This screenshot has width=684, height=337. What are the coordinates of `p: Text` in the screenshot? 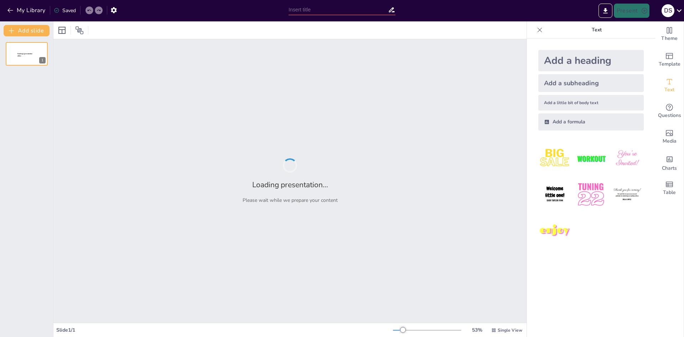 It's located at (597, 30).